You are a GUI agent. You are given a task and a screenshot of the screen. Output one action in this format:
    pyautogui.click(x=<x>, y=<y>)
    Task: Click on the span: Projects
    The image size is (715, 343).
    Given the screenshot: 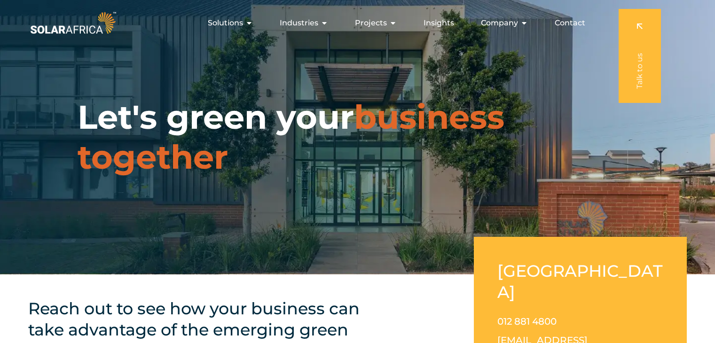 What is the action you would take?
    pyautogui.click(x=371, y=23)
    